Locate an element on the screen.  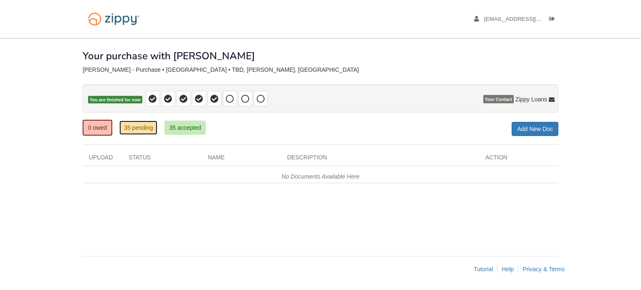
a: Help is located at coordinates (508, 269).